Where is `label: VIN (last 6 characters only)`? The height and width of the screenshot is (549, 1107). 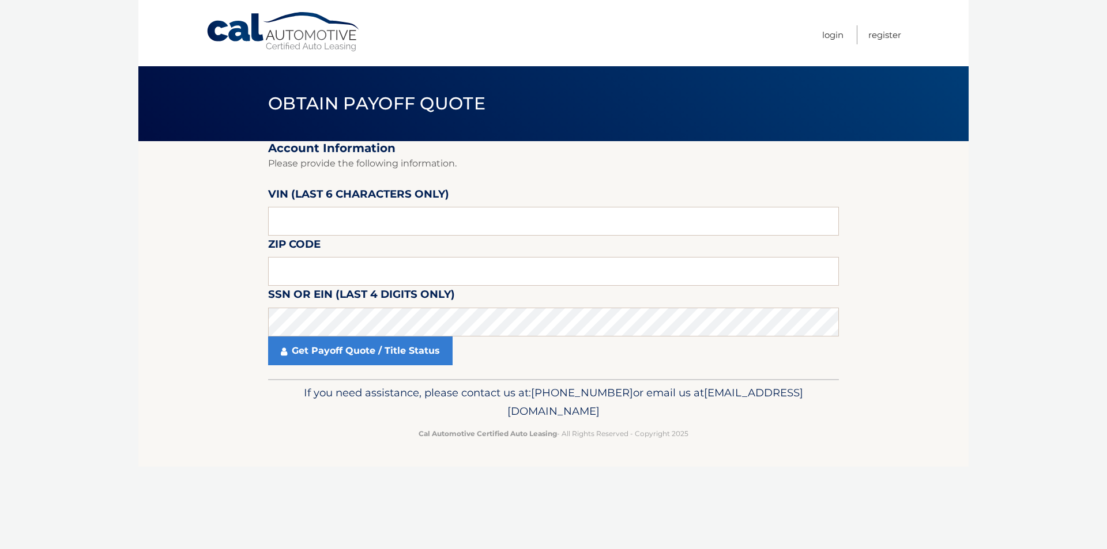
label: VIN (last 6 characters only) is located at coordinates (359, 196).